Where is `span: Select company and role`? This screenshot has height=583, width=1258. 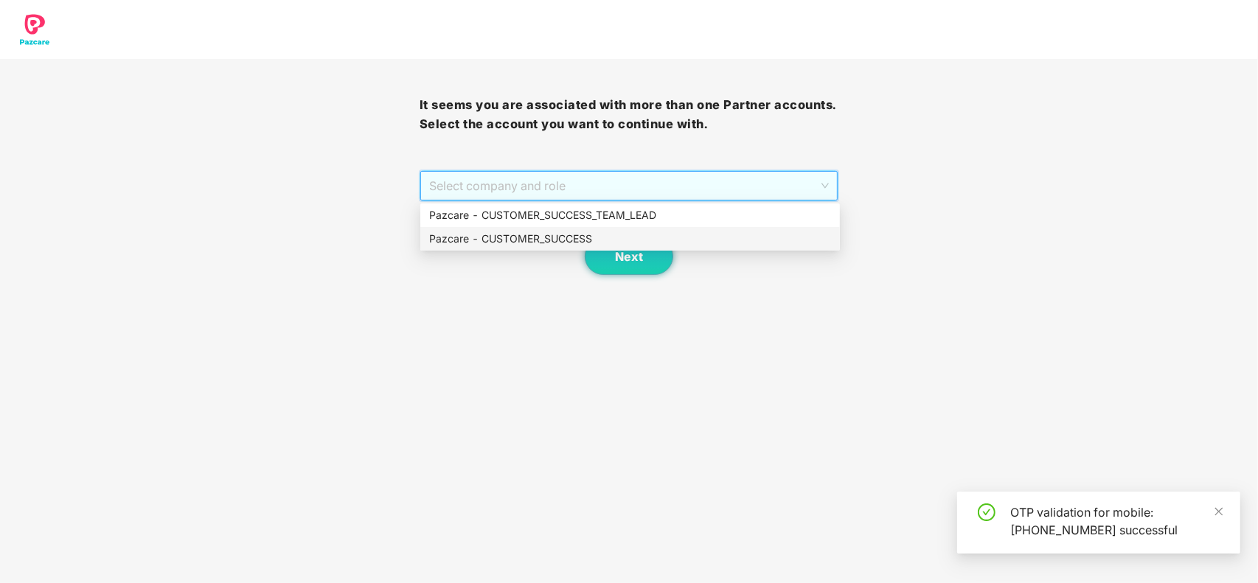 span: Select company and role is located at coordinates (629, 186).